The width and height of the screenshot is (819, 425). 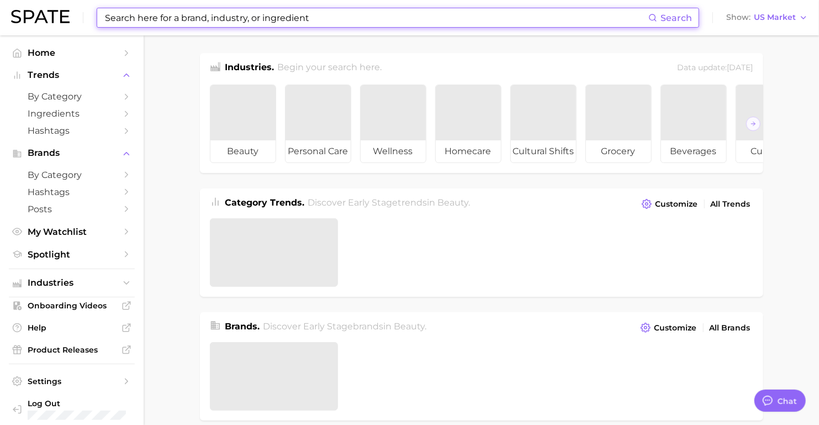 I want to click on span: Discover Early Stage brands in ., so click(x=345, y=326).